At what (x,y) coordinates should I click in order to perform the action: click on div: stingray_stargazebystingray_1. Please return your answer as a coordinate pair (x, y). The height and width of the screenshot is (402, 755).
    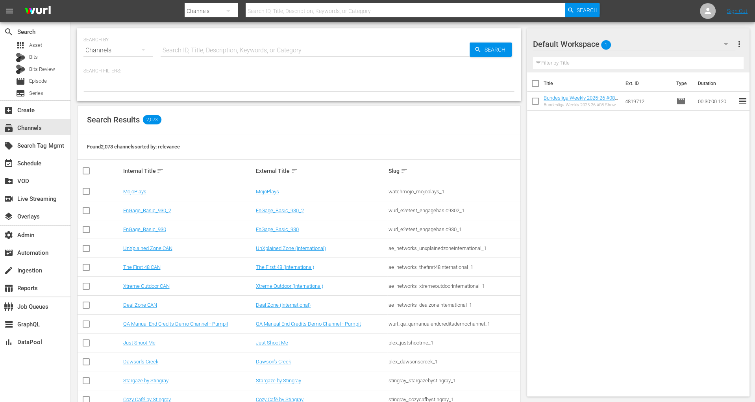
    Looking at the image, I should click on (453, 380).